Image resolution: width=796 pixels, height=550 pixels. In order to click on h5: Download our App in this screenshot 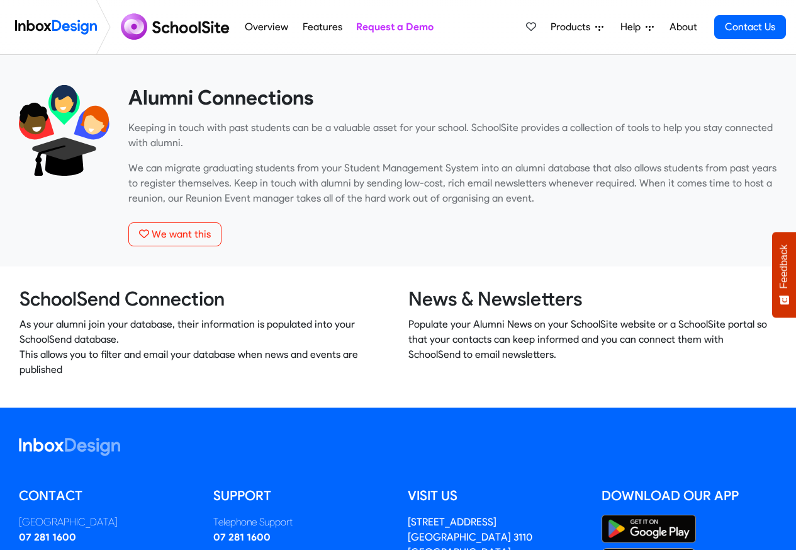, I will do `click(689, 496)`.